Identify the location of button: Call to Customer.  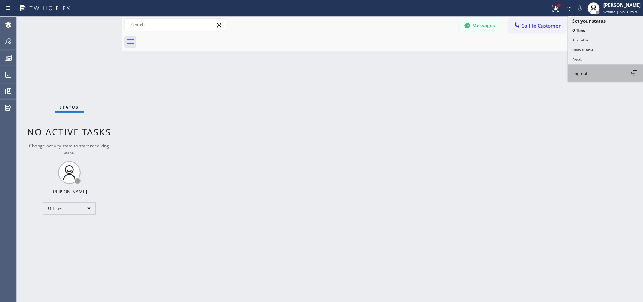
(537, 26).